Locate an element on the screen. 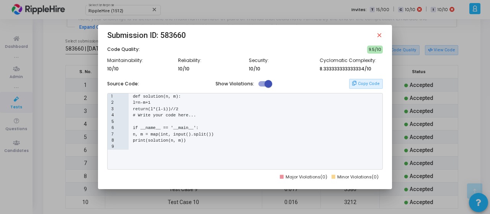  h6: Security: is located at coordinates (280, 61).